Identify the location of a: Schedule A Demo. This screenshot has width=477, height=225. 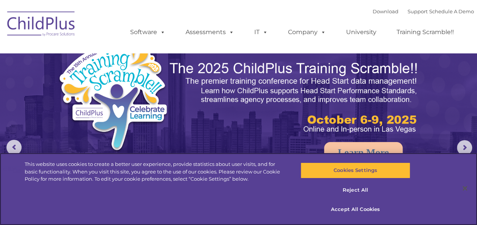
(451, 11).